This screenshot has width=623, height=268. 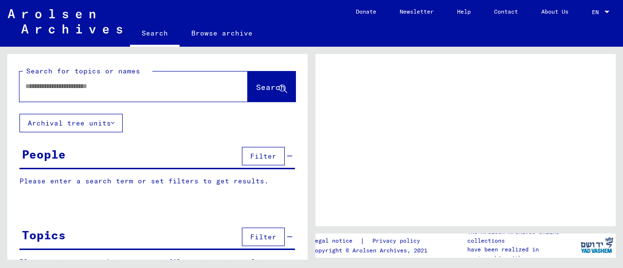 I want to click on a: Browse archive, so click(x=222, y=33).